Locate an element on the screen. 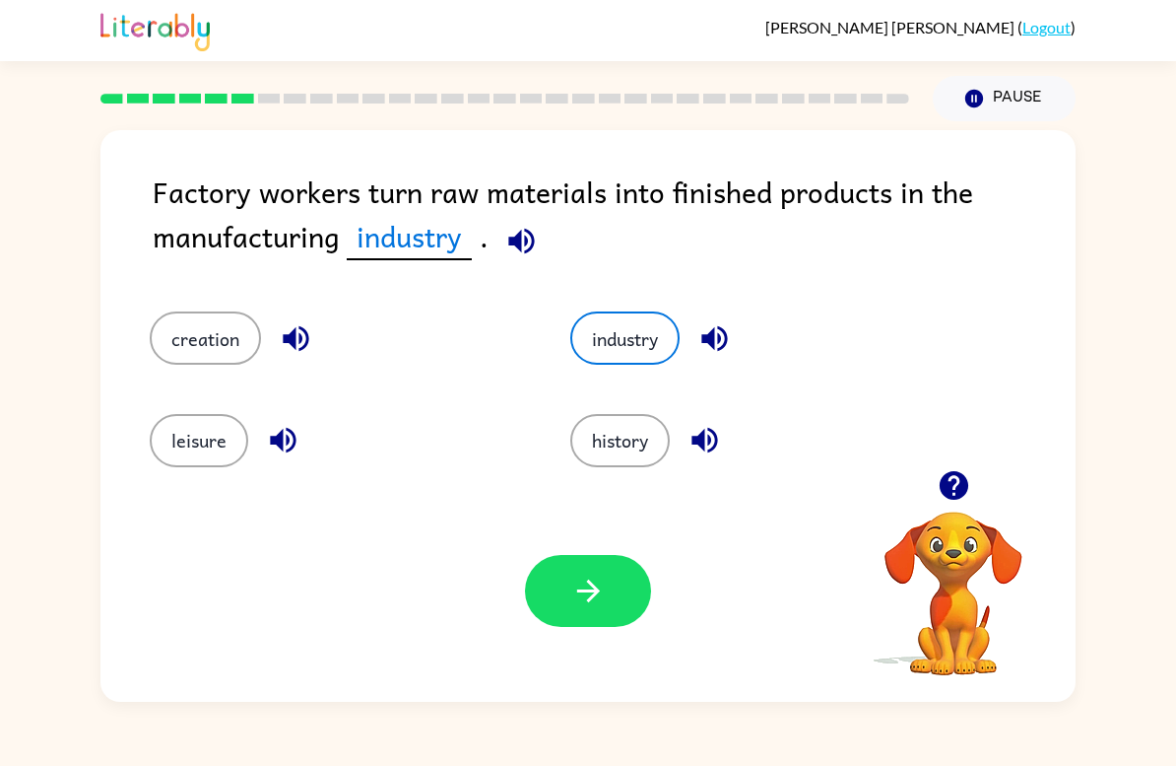  img: Literably is located at coordinates (155, 30).